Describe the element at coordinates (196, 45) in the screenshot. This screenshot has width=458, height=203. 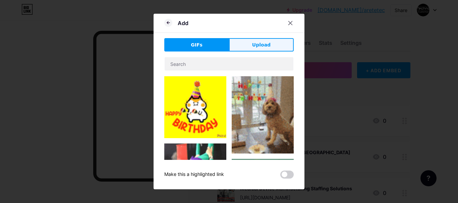
I see `span: GIFs` at that location.